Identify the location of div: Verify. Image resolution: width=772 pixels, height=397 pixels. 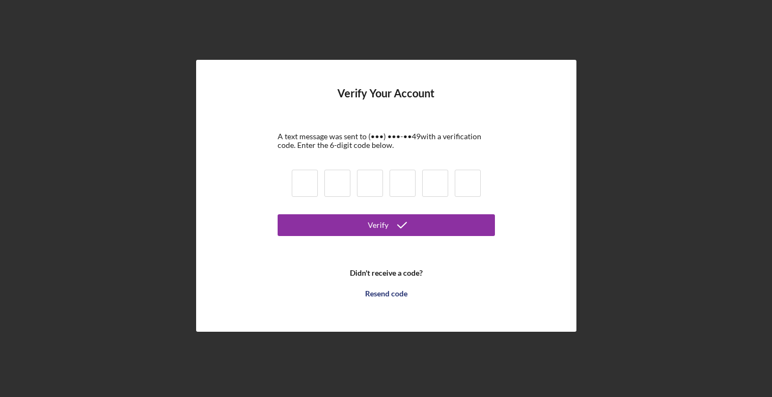
(378, 225).